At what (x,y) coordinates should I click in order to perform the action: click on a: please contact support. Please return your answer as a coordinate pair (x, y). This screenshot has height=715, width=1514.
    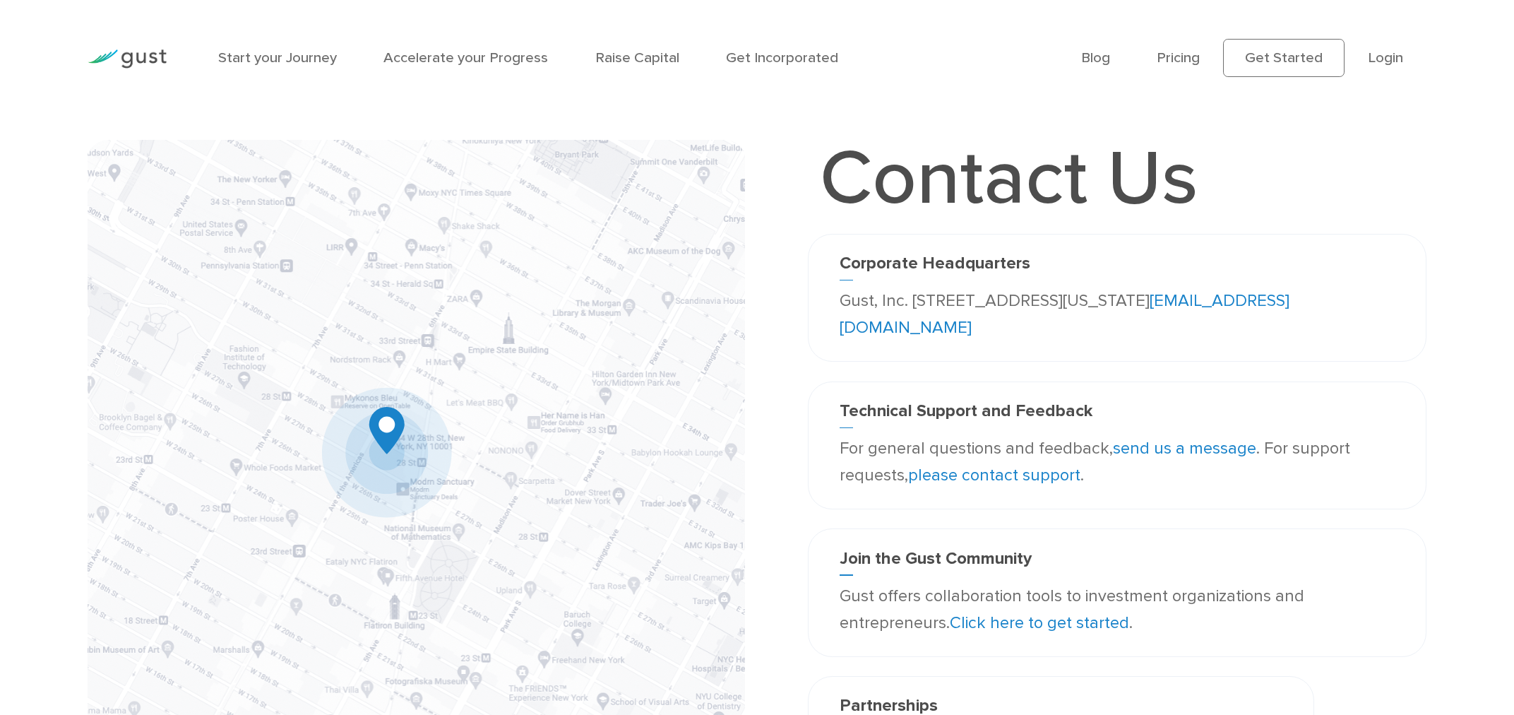
    Looking at the image, I should click on (994, 475).